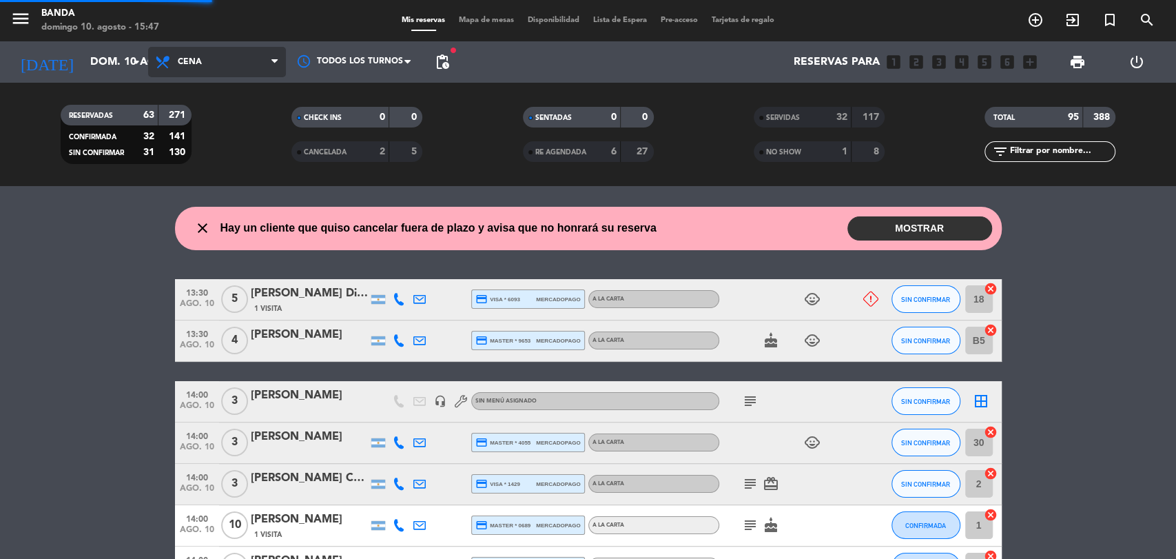 The width and height of the screenshot is (1176, 559). I want to click on span: visa * 1429, so click(497, 484).